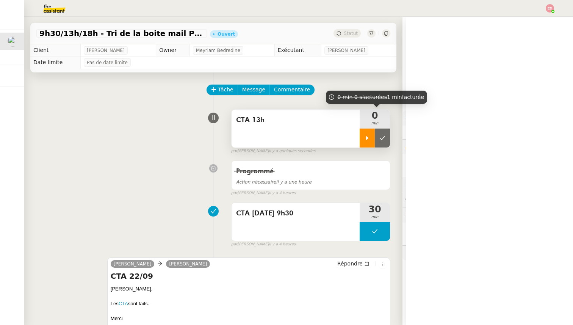 The width and height of the screenshot is (573, 325). Describe the element at coordinates (550, 8) in the screenshot. I see `img: svg` at that location.